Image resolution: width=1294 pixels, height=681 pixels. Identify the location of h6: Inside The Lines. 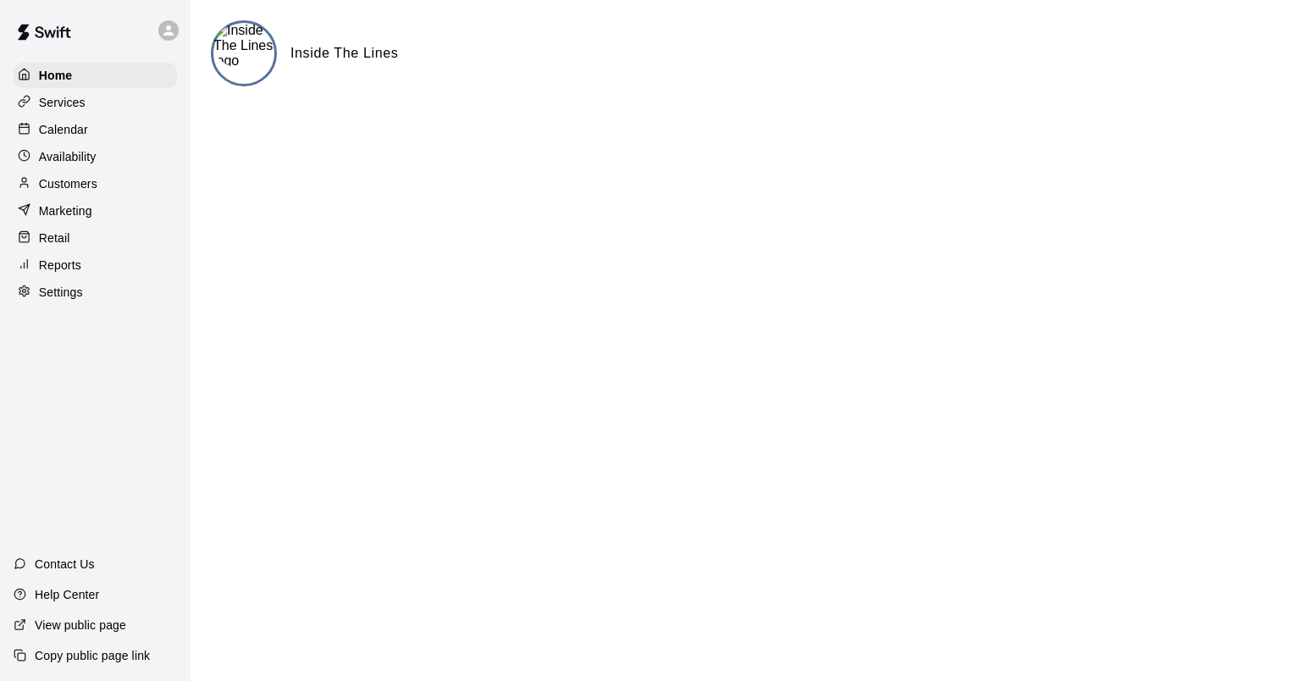
(344, 53).